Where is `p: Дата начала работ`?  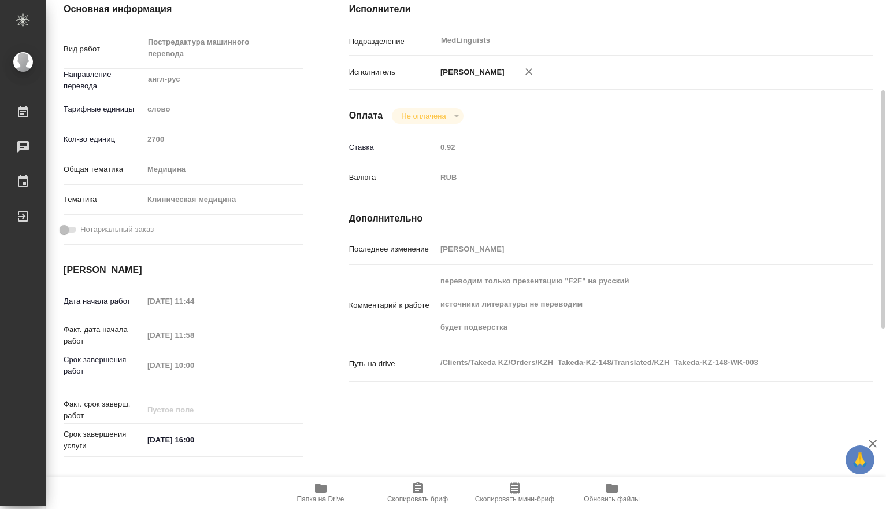
p: Дата начала работ is located at coordinates (103, 301).